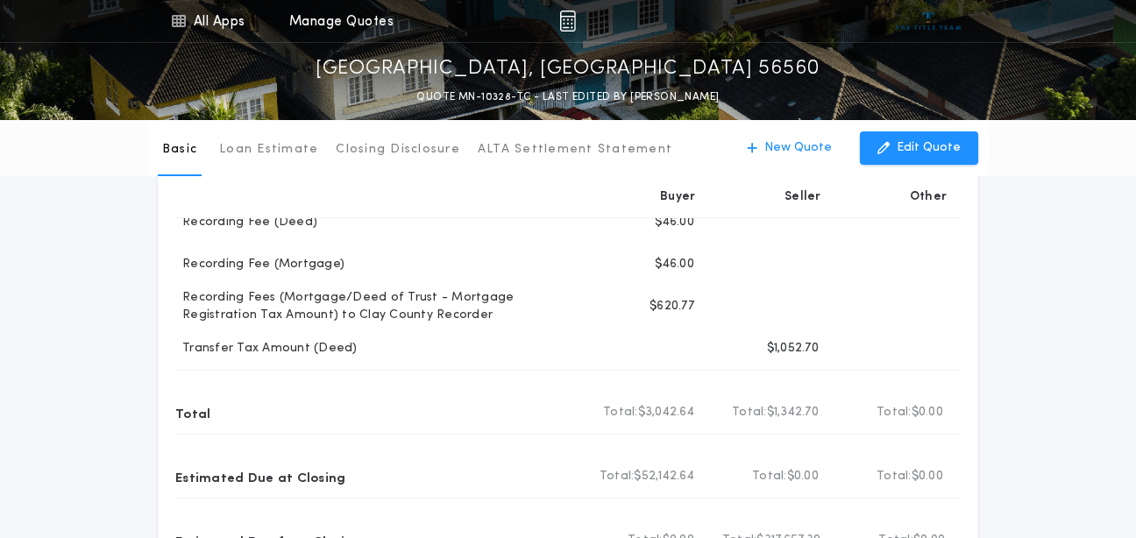 This screenshot has width=1136, height=538. What do you see at coordinates (678, 197) in the screenshot?
I see `p: Buyer` at bounding box center [678, 197].